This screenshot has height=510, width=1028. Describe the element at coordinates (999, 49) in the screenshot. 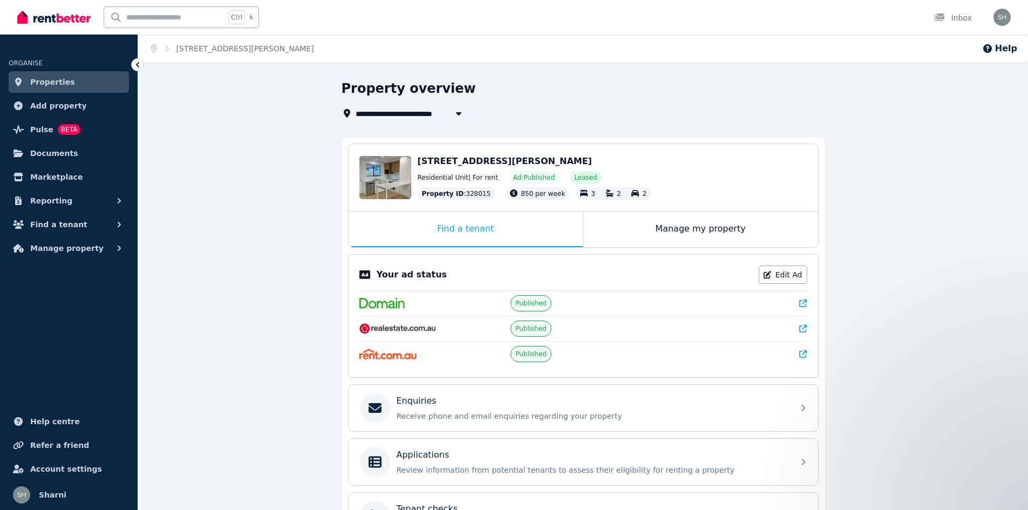

I see `button: Help` at that location.